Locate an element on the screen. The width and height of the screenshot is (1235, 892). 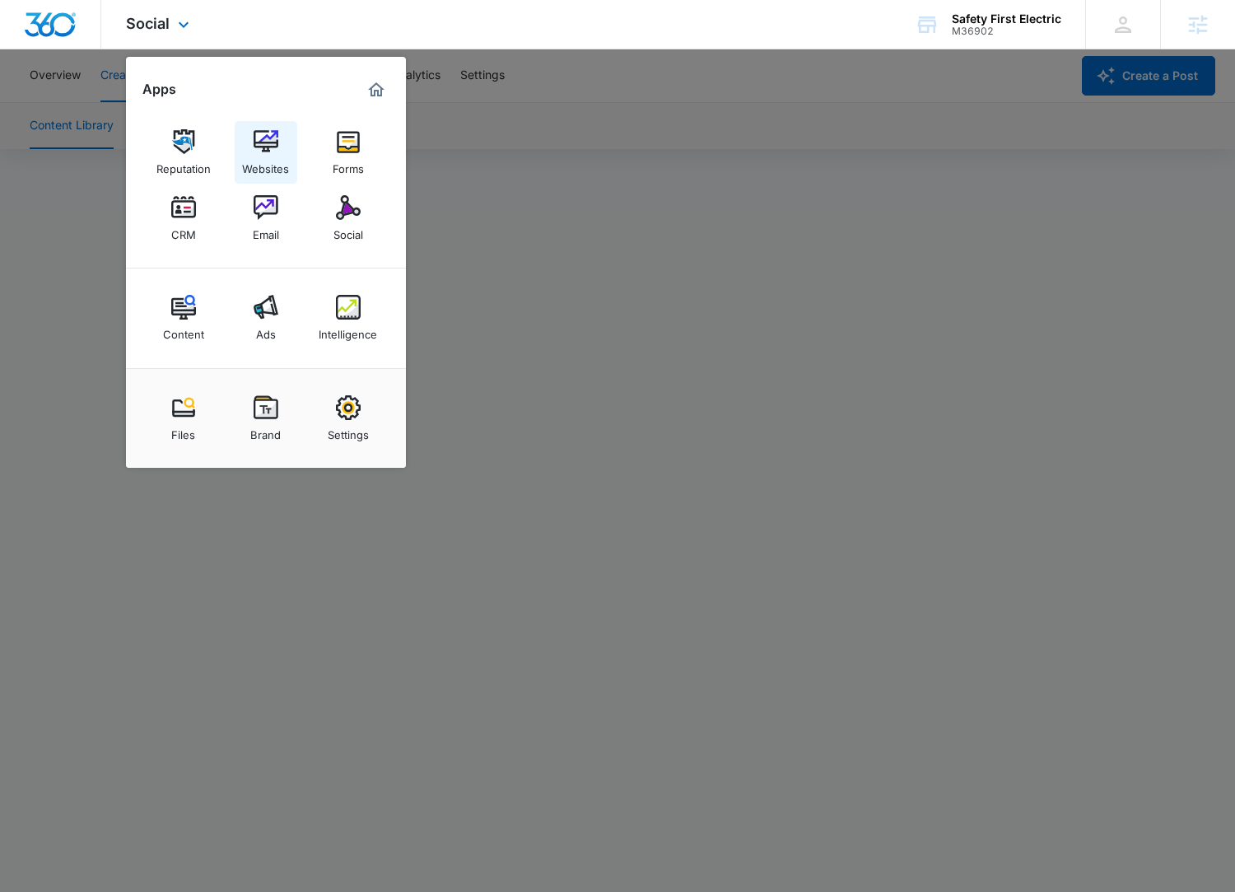
a: Files is located at coordinates (184, 418).